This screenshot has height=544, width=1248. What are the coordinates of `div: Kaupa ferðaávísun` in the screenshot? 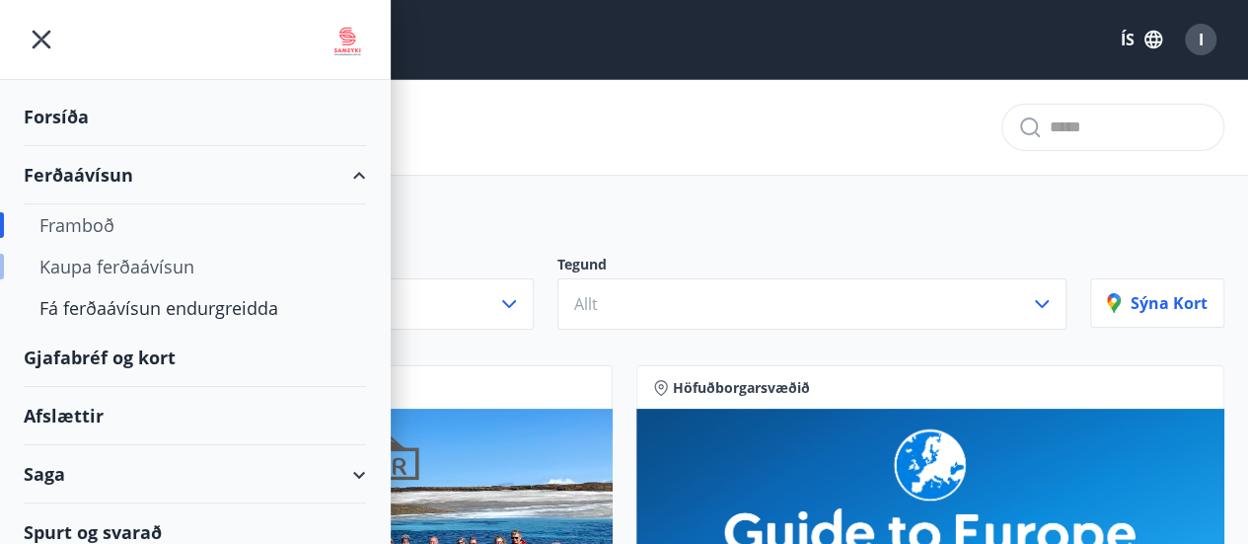 It's located at (194, 266).